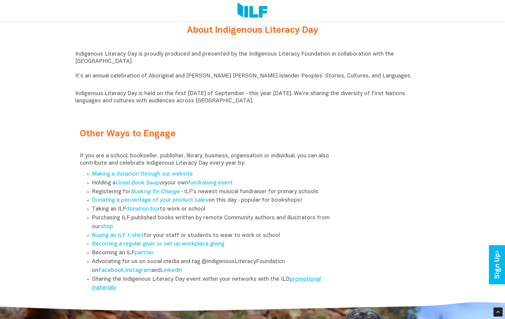  I want to click on li: Sharing the Indigenous Literacy Day event within your networks with the ILD, so click(215, 284).